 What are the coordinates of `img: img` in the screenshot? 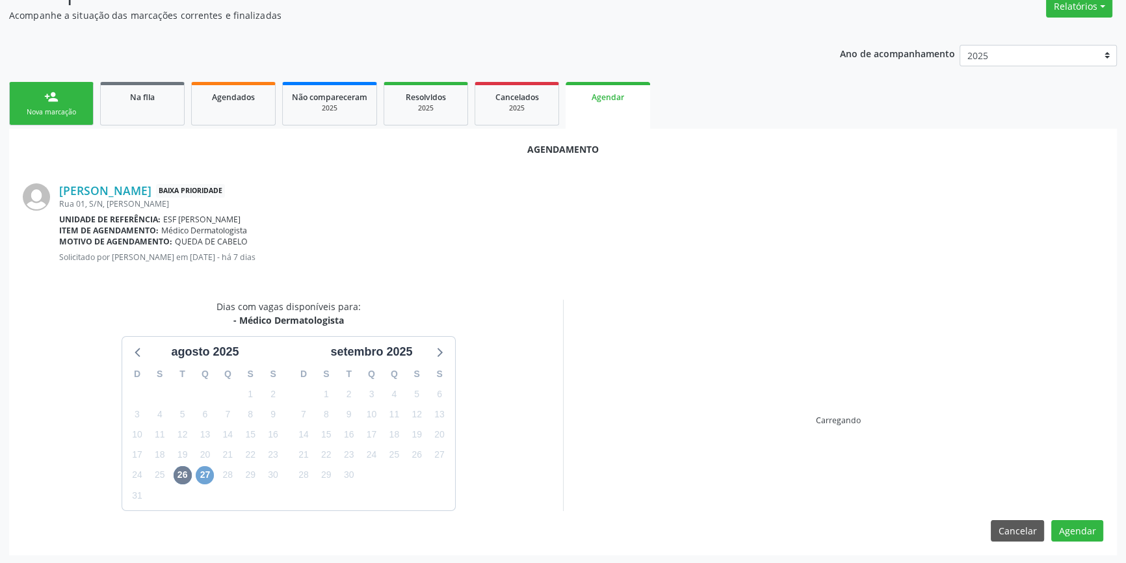 It's located at (36, 197).